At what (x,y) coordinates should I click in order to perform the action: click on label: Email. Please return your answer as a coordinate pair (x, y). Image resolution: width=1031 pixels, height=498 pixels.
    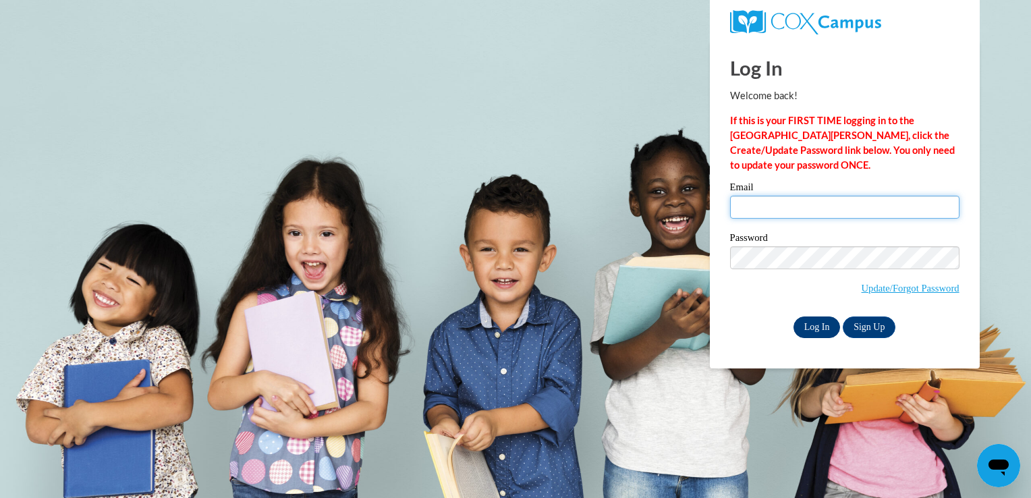
    Looking at the image, I should click on (844, 189).